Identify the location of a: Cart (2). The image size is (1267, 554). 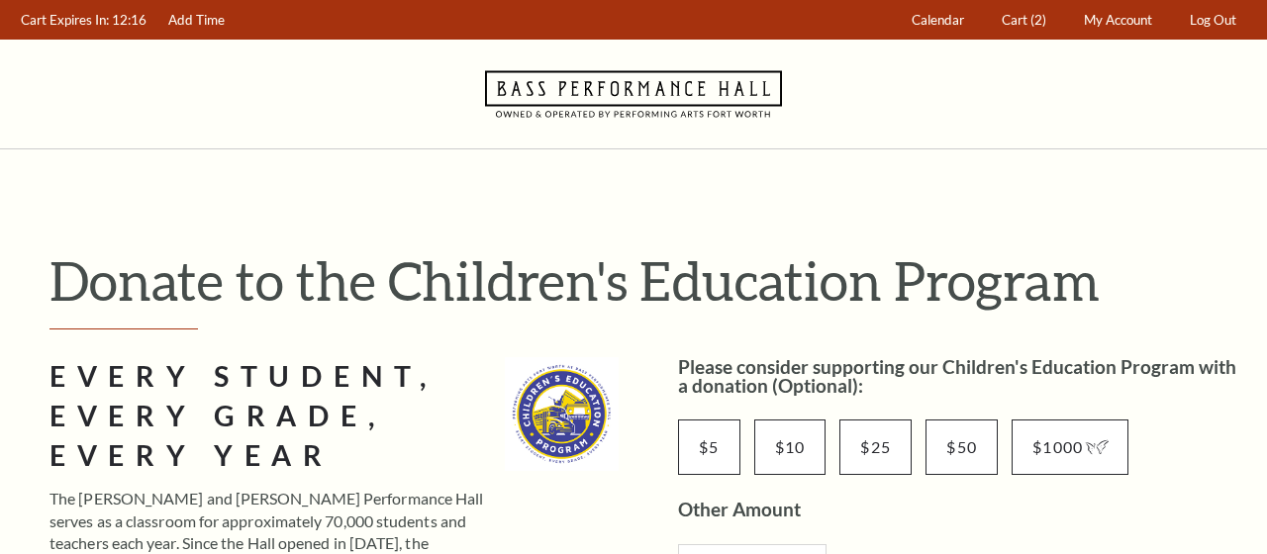
(1024, 20).